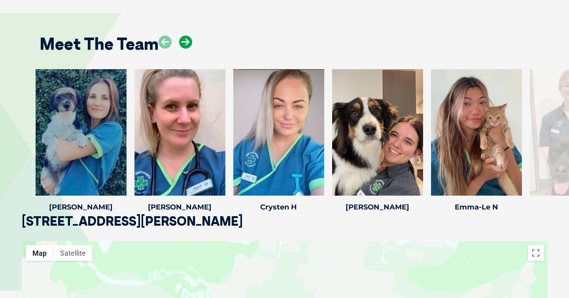  Describe the element at coordinates (279, 207) in the screenshot. I see `h4: Crysten H` at that location.